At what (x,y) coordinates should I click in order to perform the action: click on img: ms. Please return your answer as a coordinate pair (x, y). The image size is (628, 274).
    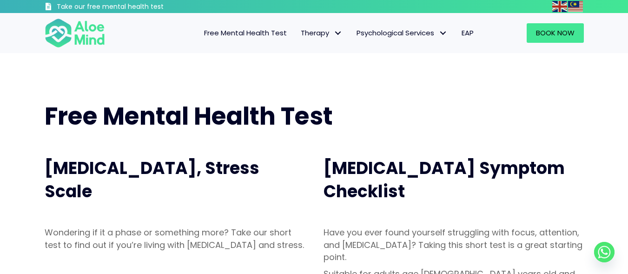
    Looking at the image, I should click on (575, 7).